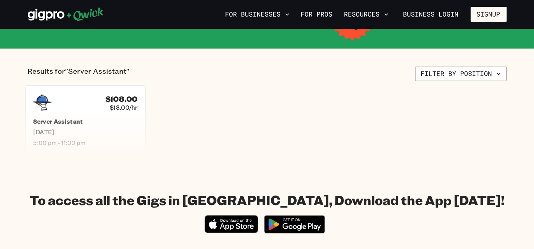 This screenshot has height=249, width=534. Describe the element at coordinates (431, 14) in the screenshot. I see `a: Business Login` at that location.